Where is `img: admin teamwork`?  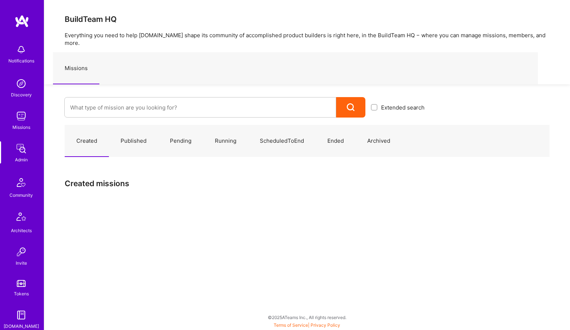
img: admin teamwork is located at coordinates (21, 149).